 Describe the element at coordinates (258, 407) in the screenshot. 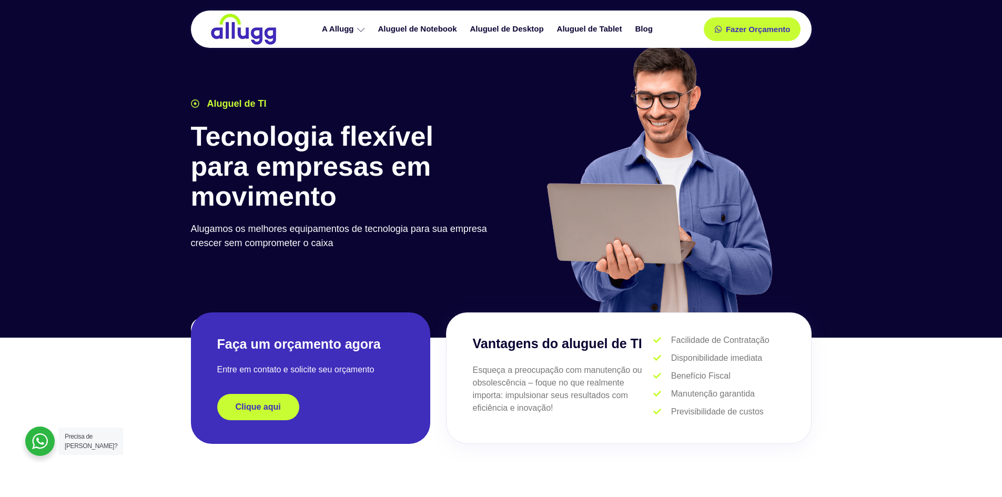

I see `a: Clique aqui` at that location.